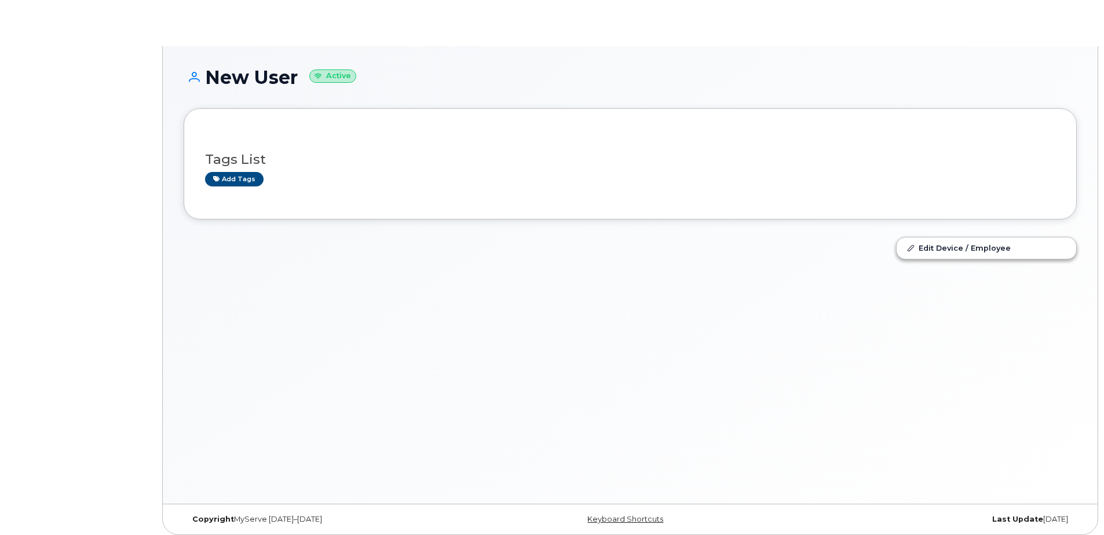 The height and width of the screenshot is (535, 1104). I want to click on h3: Tags List, so click(630, 159).